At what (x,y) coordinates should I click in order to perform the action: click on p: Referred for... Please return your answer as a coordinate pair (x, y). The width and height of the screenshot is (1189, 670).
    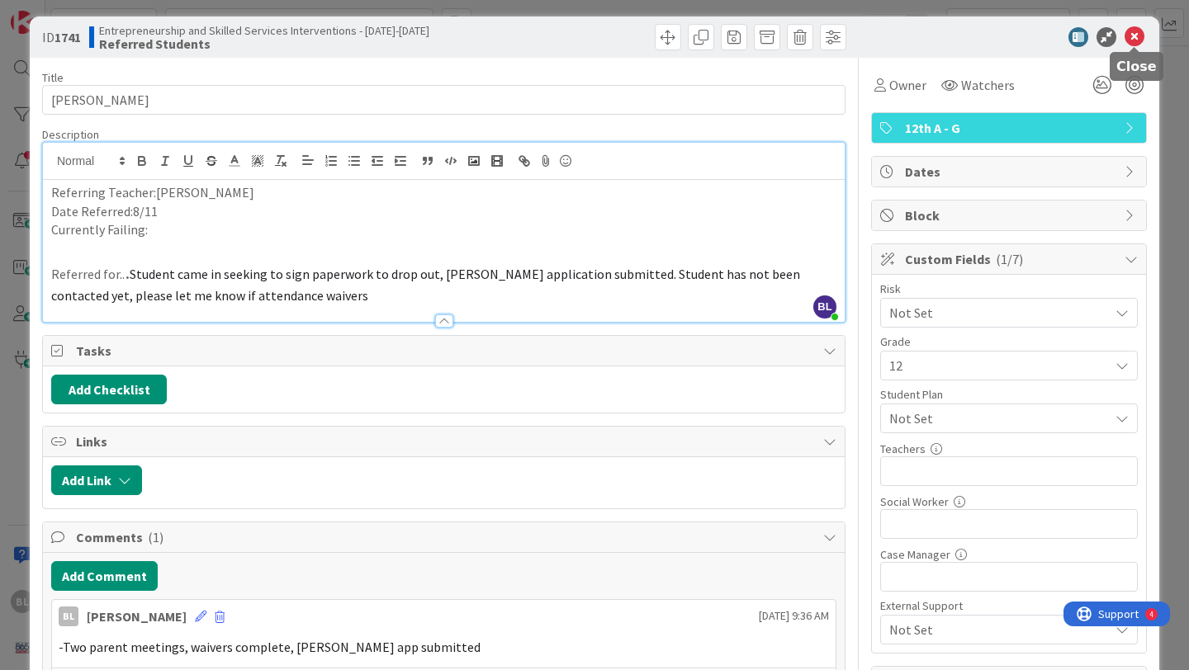
    Looking at the image, I should click on (443, 282).